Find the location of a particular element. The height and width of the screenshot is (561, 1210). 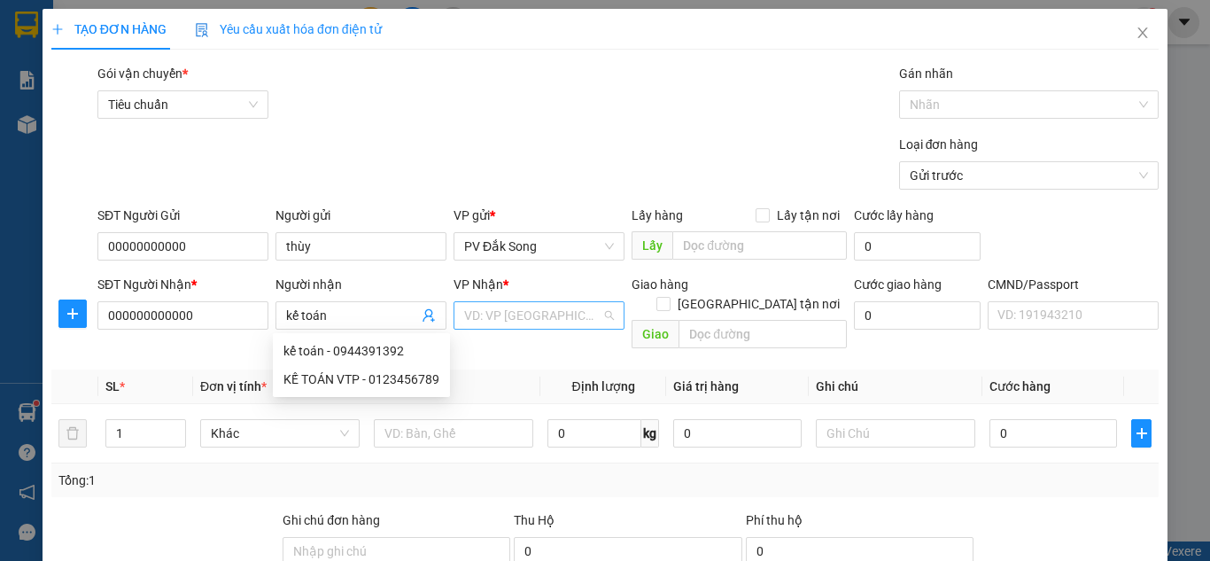

div: CMND/Passport is located at coordinates (1073, 284).